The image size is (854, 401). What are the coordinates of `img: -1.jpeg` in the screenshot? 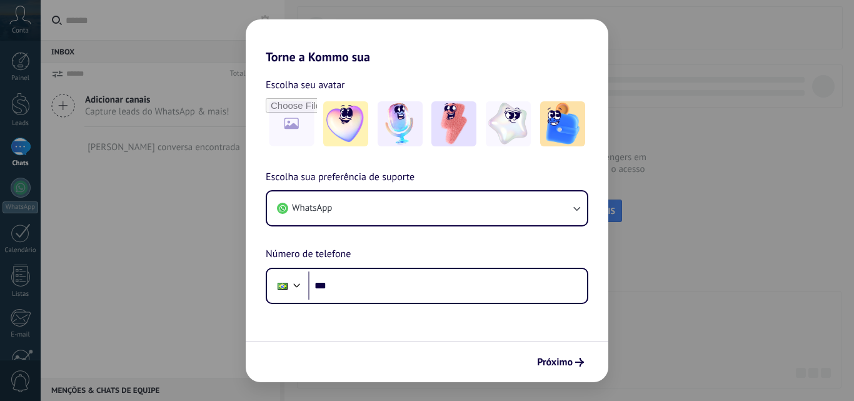 It's located at (346, 124).